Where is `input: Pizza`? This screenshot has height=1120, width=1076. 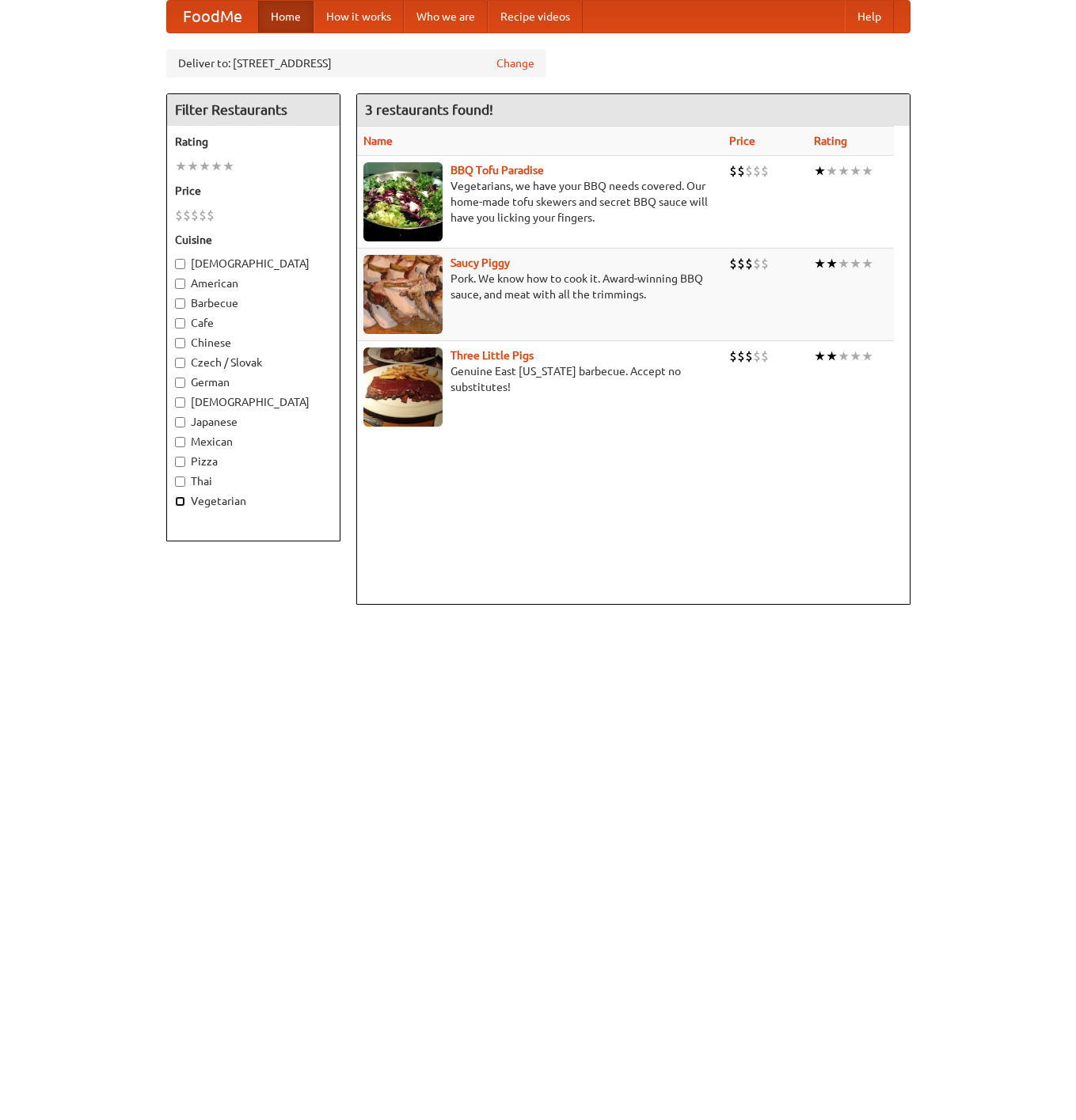
input: Pizza is located at coordinates (179, 461).